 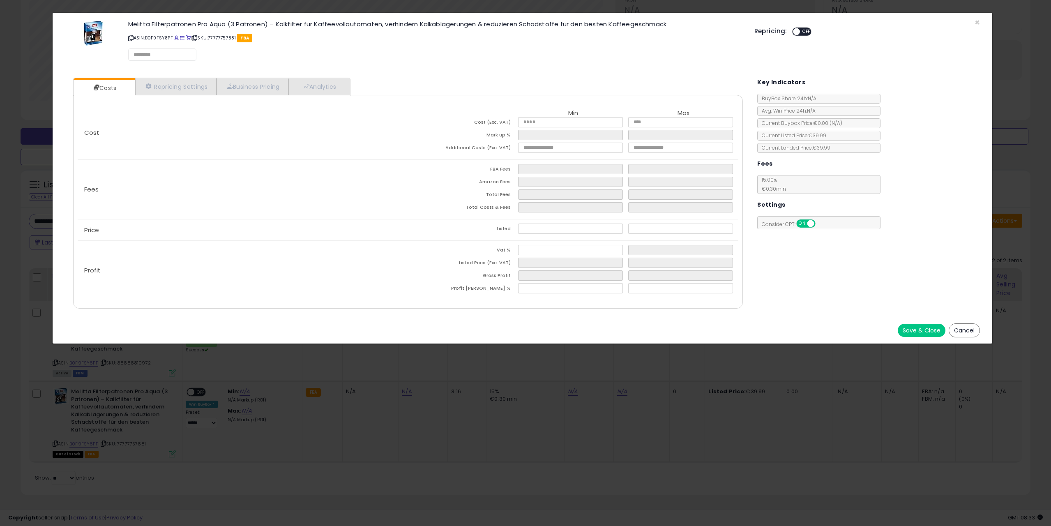 I want to click on img: 51V+FfpYDPL._SL60_.jpg, so click(x=93, y=33).